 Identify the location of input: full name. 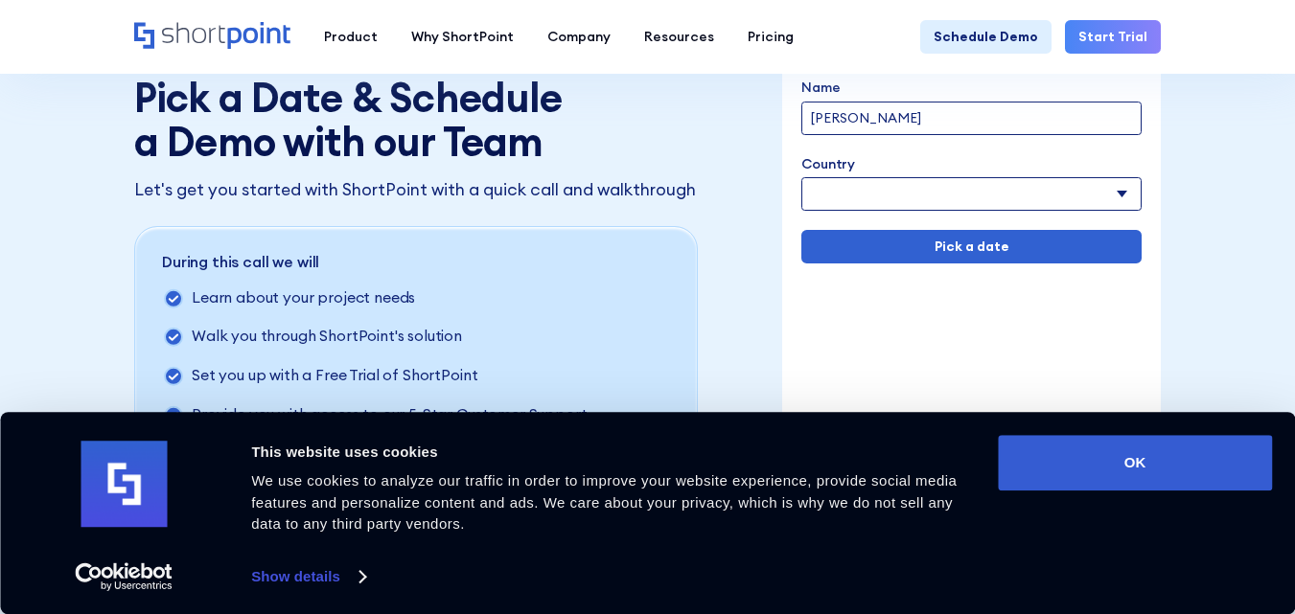
(971, 118).